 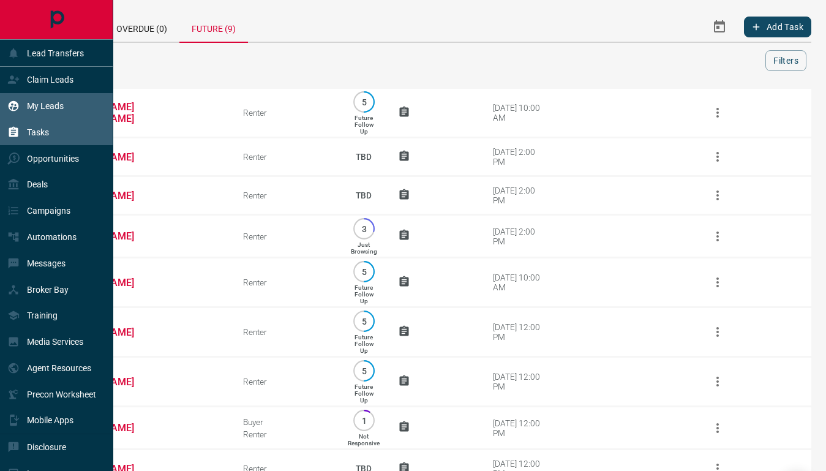 I want to click on button: Add Task, so click(x=777, y=27).